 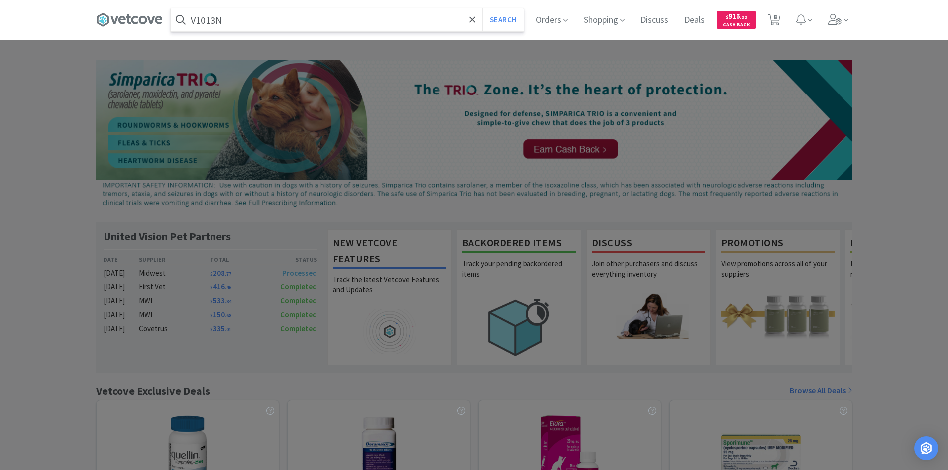 I want to click on button: Search, so click(x=503, y=20).